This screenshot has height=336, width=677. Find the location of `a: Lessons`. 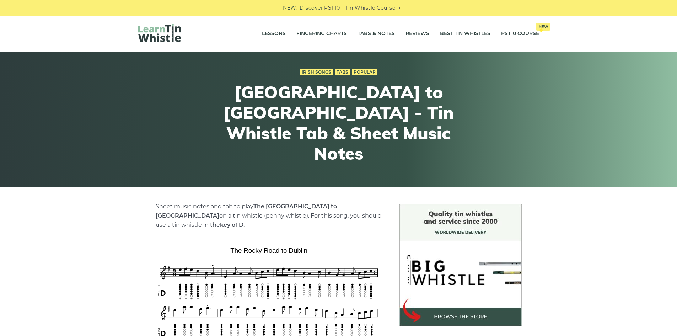

a: Lessons is located at coordinates (274, 34).